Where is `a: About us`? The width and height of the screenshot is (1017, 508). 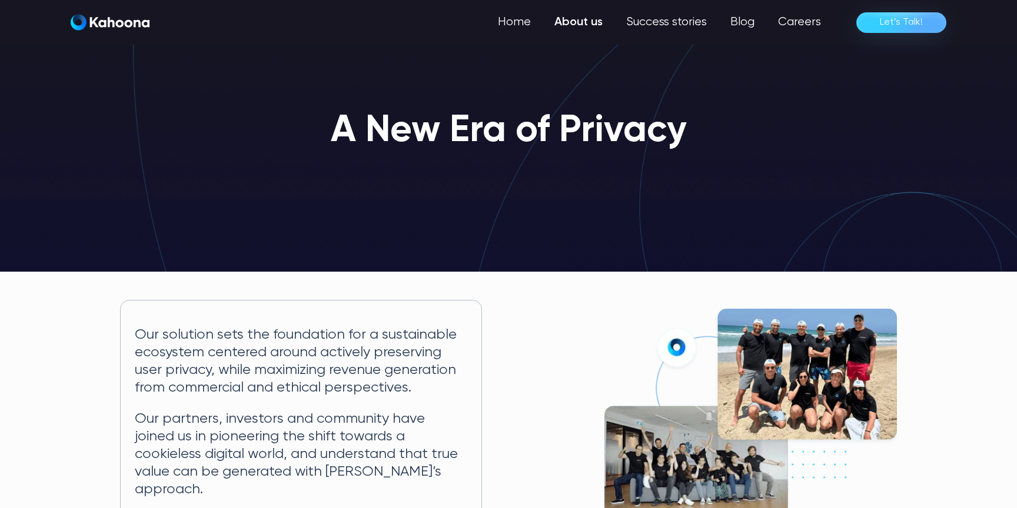
a: About us is located at coordinates (579, 22).